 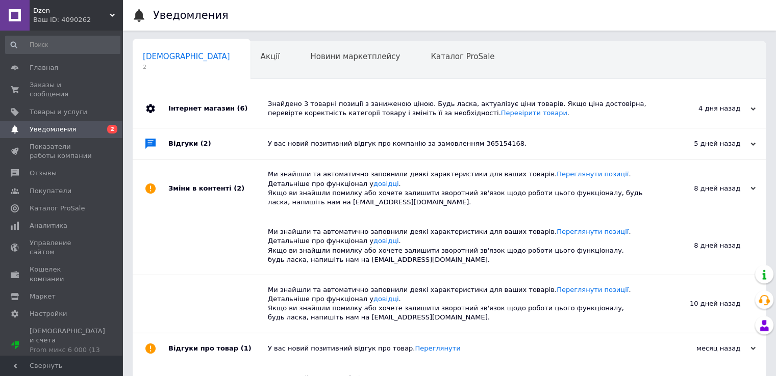 What do you see at coordinates (62, 151) in the screenshot?
I see `span: Показатели работы компании` at bounding box center [62, 151].